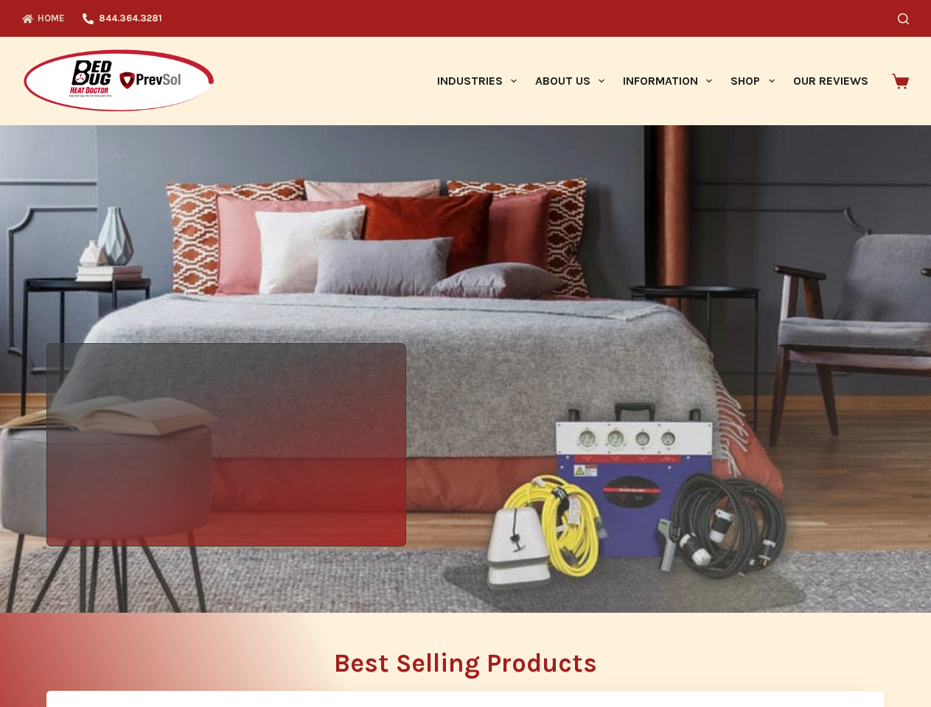 The image size is (931, 707). Describe the element at coordinates (652, 81) in the screenshot. I see `nav: Primary` at that location.